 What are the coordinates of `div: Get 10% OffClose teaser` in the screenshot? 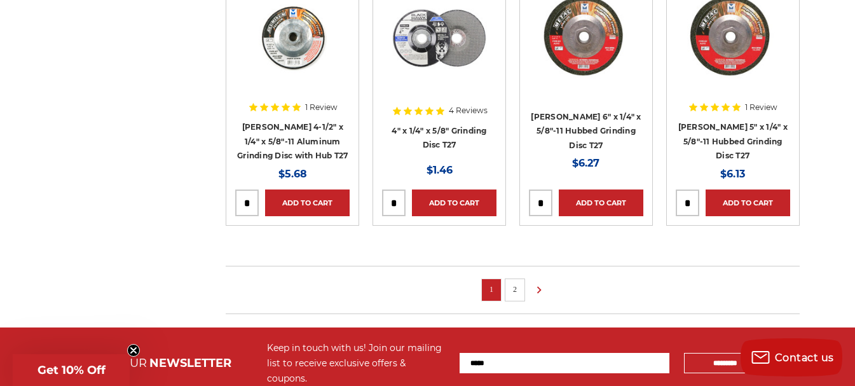 It's located at (71, 370).